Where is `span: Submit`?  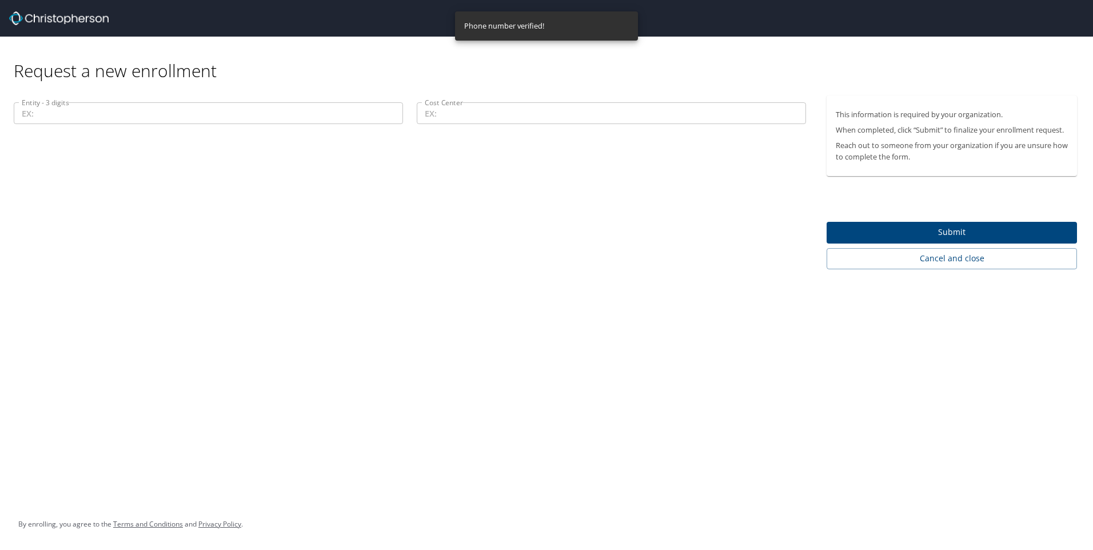
span: Submit is located at coordinates (952, 232).